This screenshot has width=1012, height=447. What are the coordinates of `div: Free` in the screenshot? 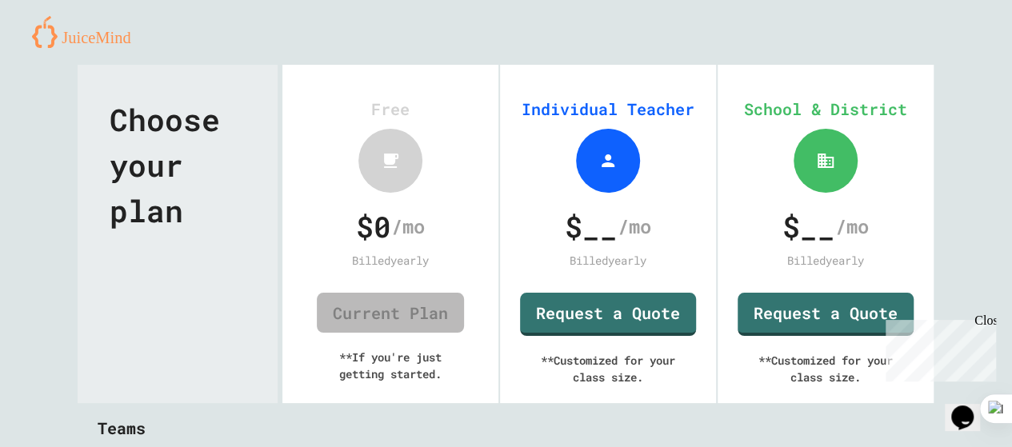 It's located at (390, 109).